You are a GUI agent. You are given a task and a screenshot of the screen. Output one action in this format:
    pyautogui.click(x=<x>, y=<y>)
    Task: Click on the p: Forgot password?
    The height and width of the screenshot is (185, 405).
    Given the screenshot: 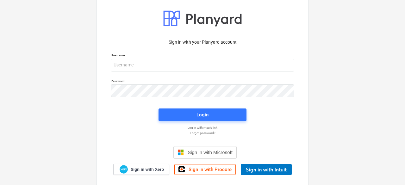 What is the action you would take?
    pyautogui.click(x=203, y=133)
    